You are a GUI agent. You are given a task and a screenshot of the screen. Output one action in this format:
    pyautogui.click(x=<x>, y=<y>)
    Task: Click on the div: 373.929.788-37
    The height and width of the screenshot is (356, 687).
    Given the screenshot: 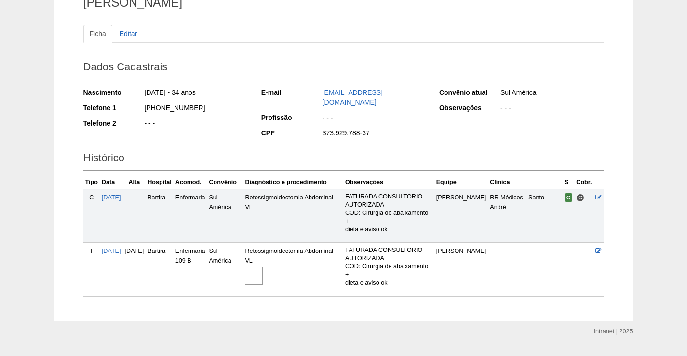 What is the action you would take?
    pyautogui.click(x=374, y=134)
    